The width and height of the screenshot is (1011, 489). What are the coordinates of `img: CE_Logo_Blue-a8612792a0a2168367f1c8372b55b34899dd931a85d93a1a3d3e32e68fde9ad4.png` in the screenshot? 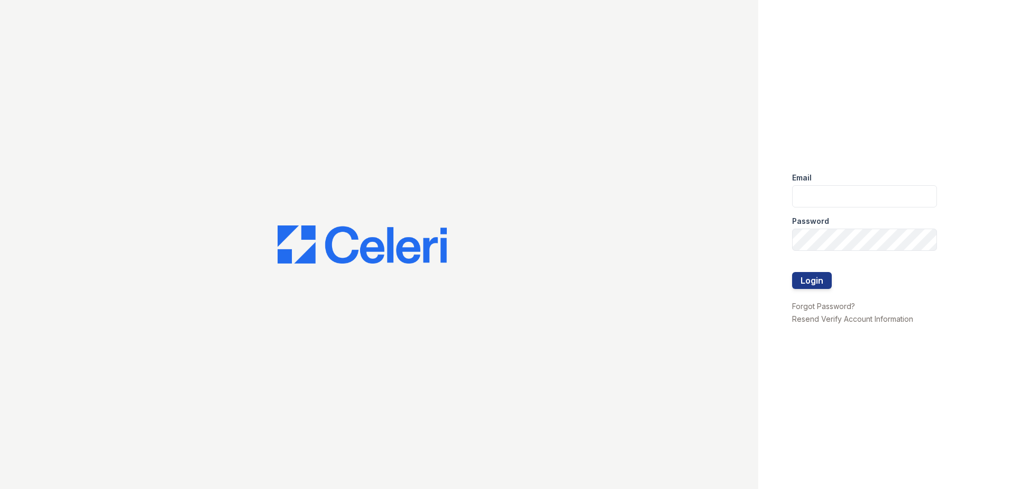 It's located at (362, 244).